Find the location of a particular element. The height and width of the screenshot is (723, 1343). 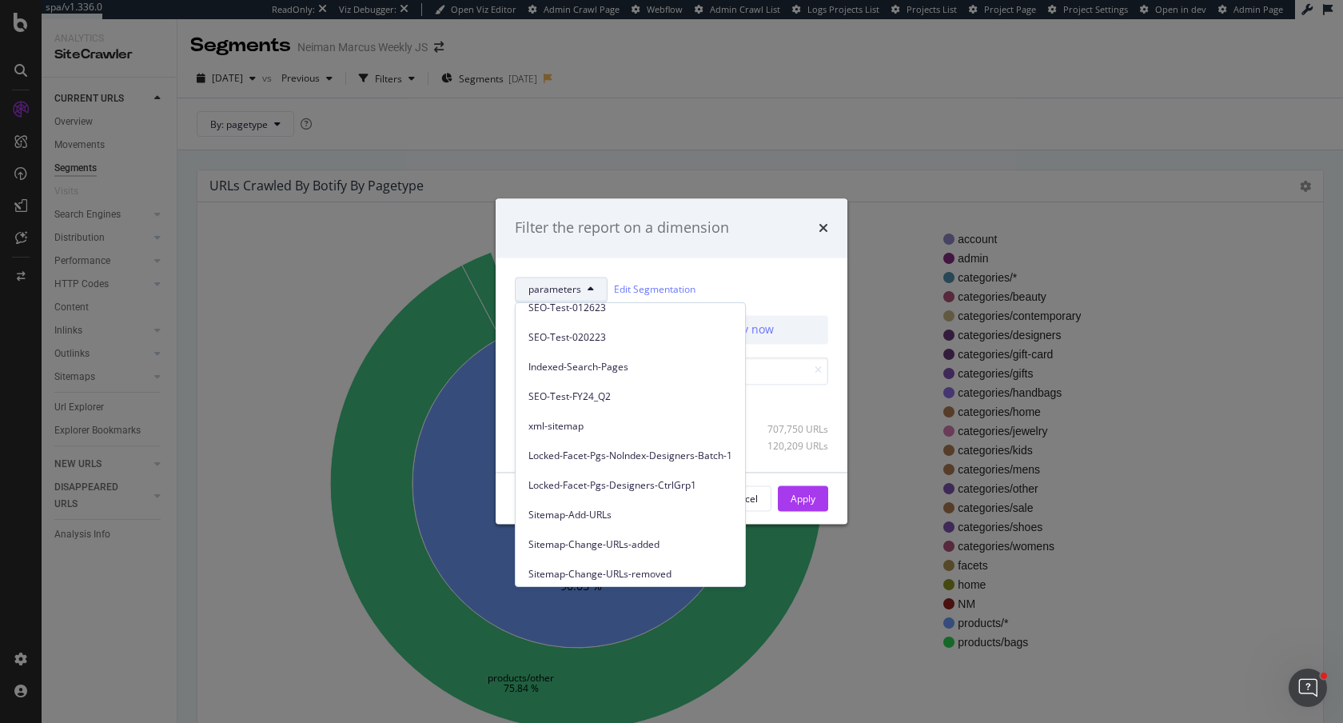

span: Sitemap-Change-URLs-removed is located at coordinates (630, 574).